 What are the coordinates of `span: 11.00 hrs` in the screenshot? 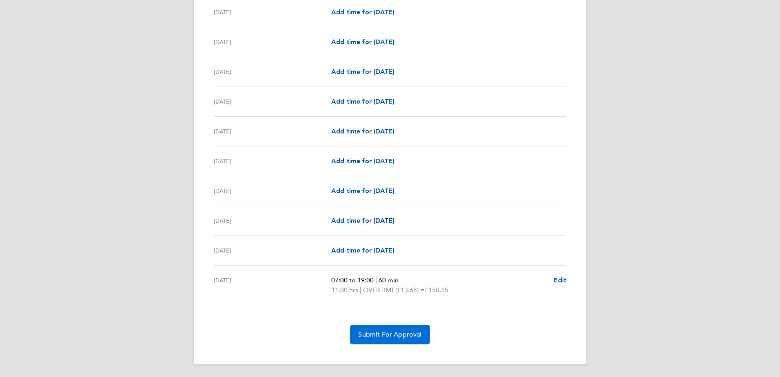 It's located at (345, 290).